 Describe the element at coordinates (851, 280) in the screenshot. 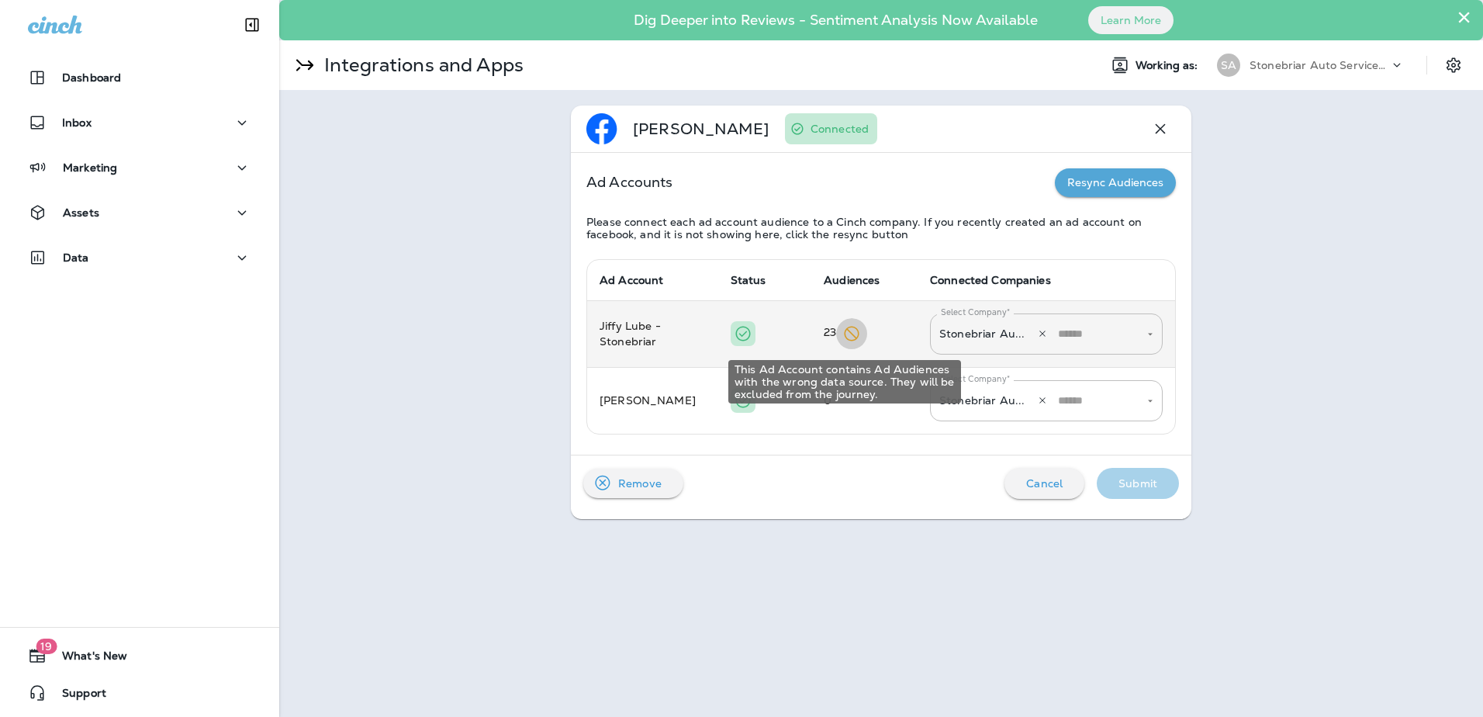

I see `span: Audiences` at that location.